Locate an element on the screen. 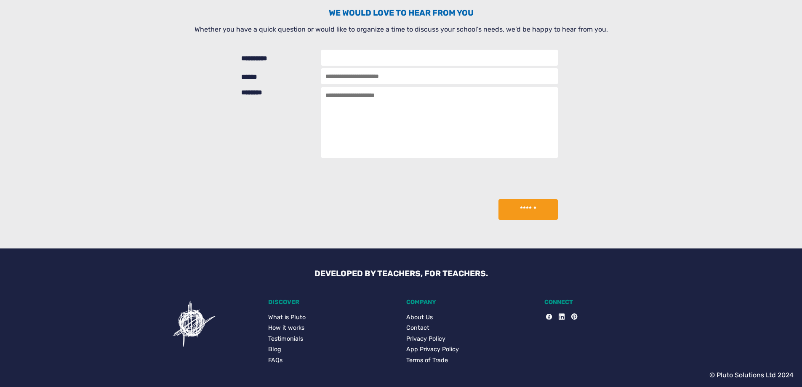 This screenshot has height=387, width=802. a: What is Pluto is located at coordinates (332, 317).